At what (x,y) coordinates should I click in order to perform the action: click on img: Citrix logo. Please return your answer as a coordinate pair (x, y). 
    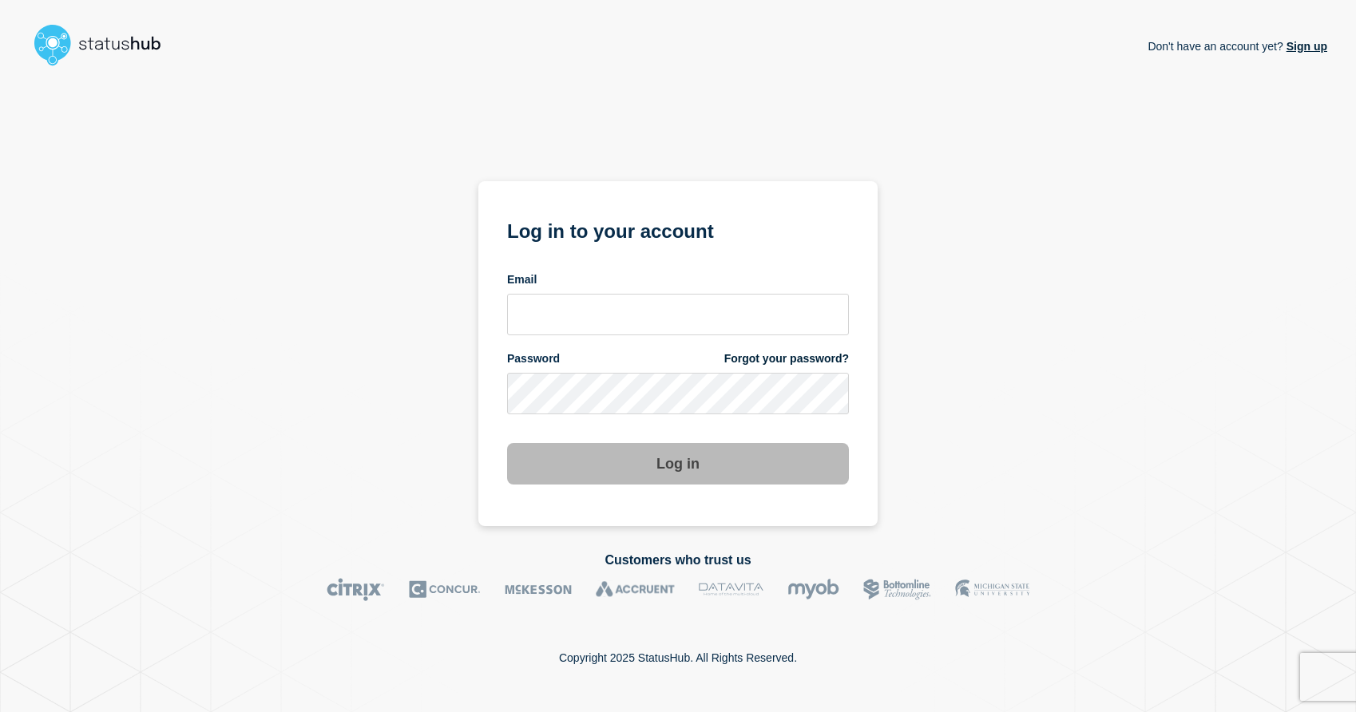
    Looking at the image, I should click on (355, 589).